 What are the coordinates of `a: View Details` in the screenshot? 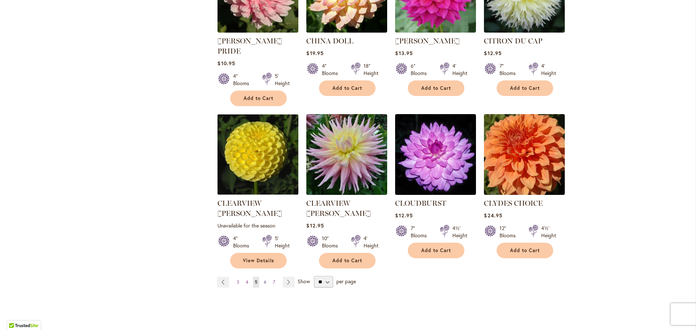 It's located at (259, 261).